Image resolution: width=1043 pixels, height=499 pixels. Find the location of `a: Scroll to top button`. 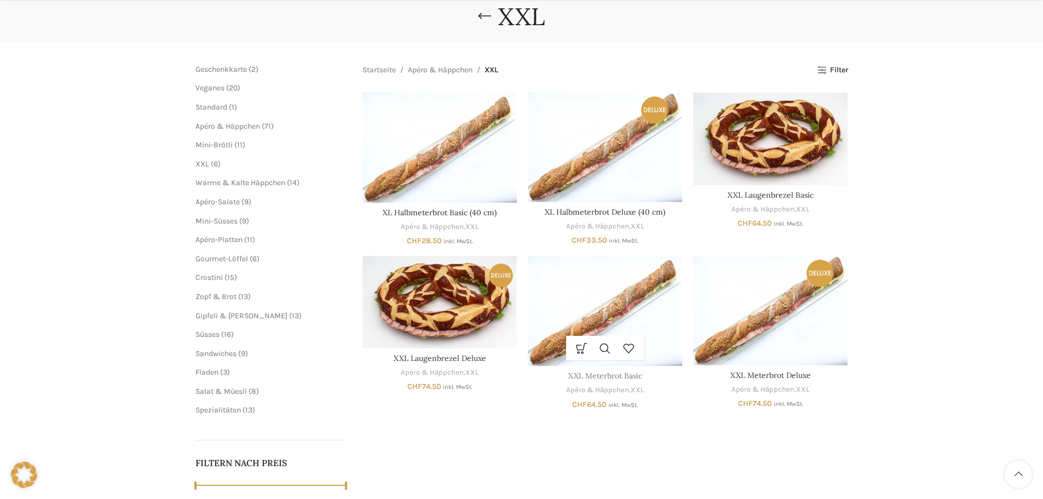

a: Scroll to top button is located at coordinates (1019, 474).